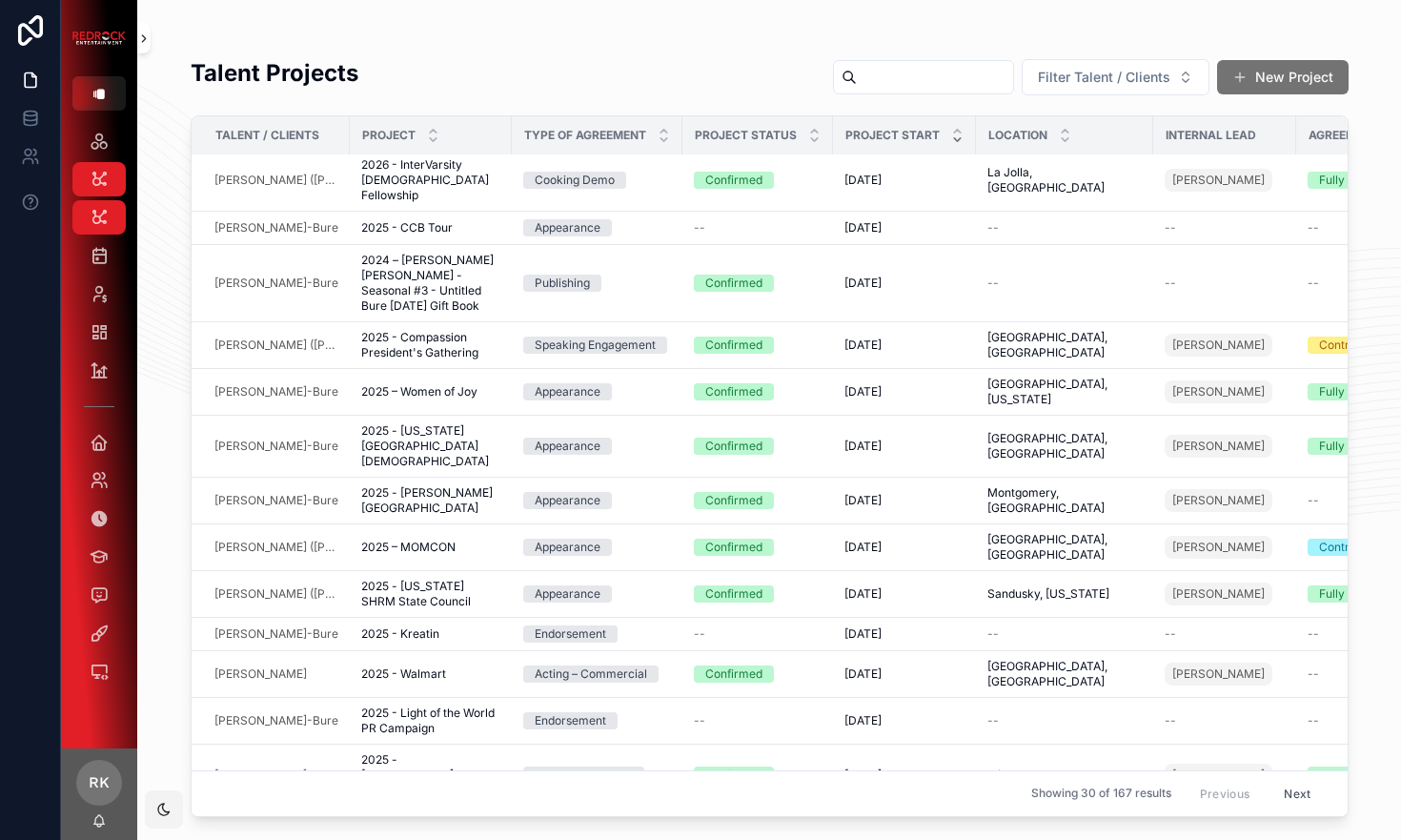 This screenshot has width=1401, height=840. Describe the element at coordinates (596, 673) in the screenshot. I see `a: Acting – Commercial` at that location.